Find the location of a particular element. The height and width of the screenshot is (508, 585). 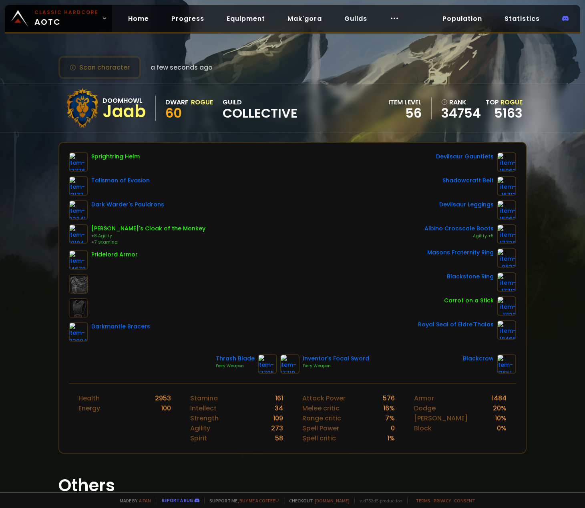

div: Energy is located at coordinates (89, 408).